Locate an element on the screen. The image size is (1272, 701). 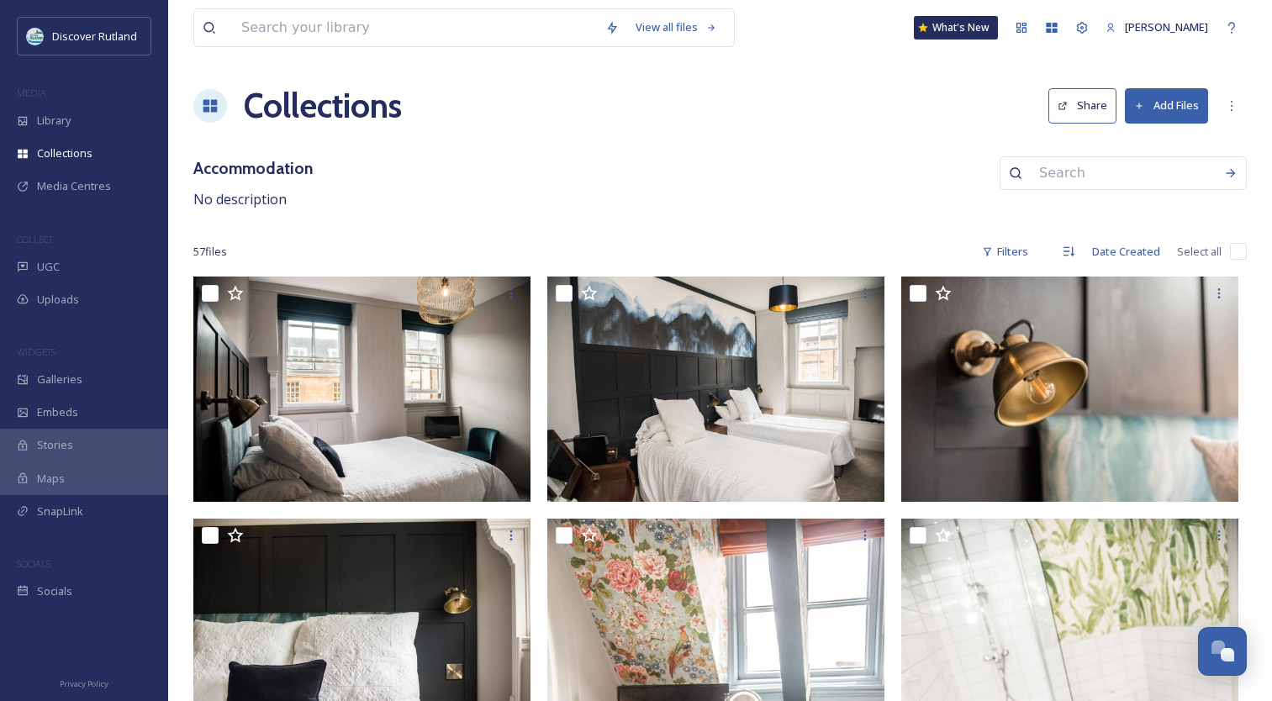
img: MGP_5003.jpg is located at coordinates (1069, 389).